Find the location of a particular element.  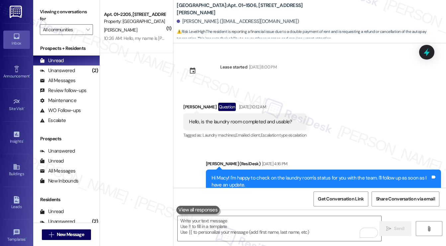

div: Review follow-ups is located at coordinates (63, 90).